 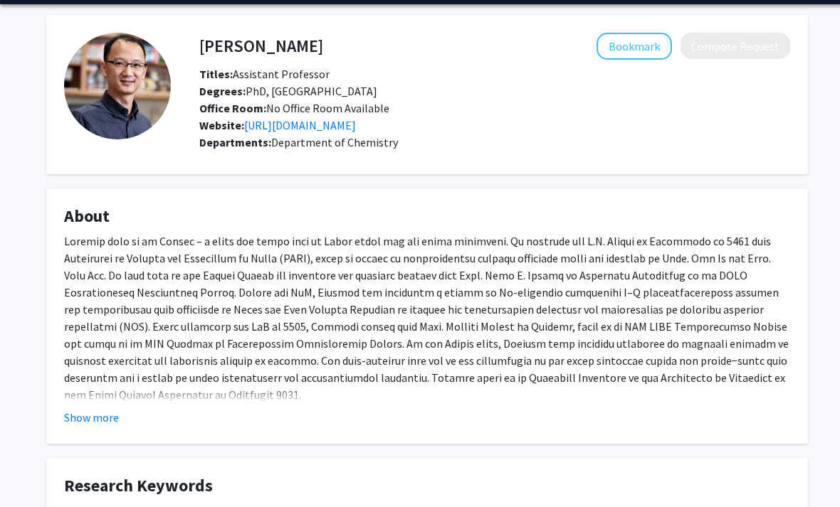 What do you see at coordinates (300, 125) in the screenshot?
I see `a: Opens in a new tab` at bounding box center [300, 125].